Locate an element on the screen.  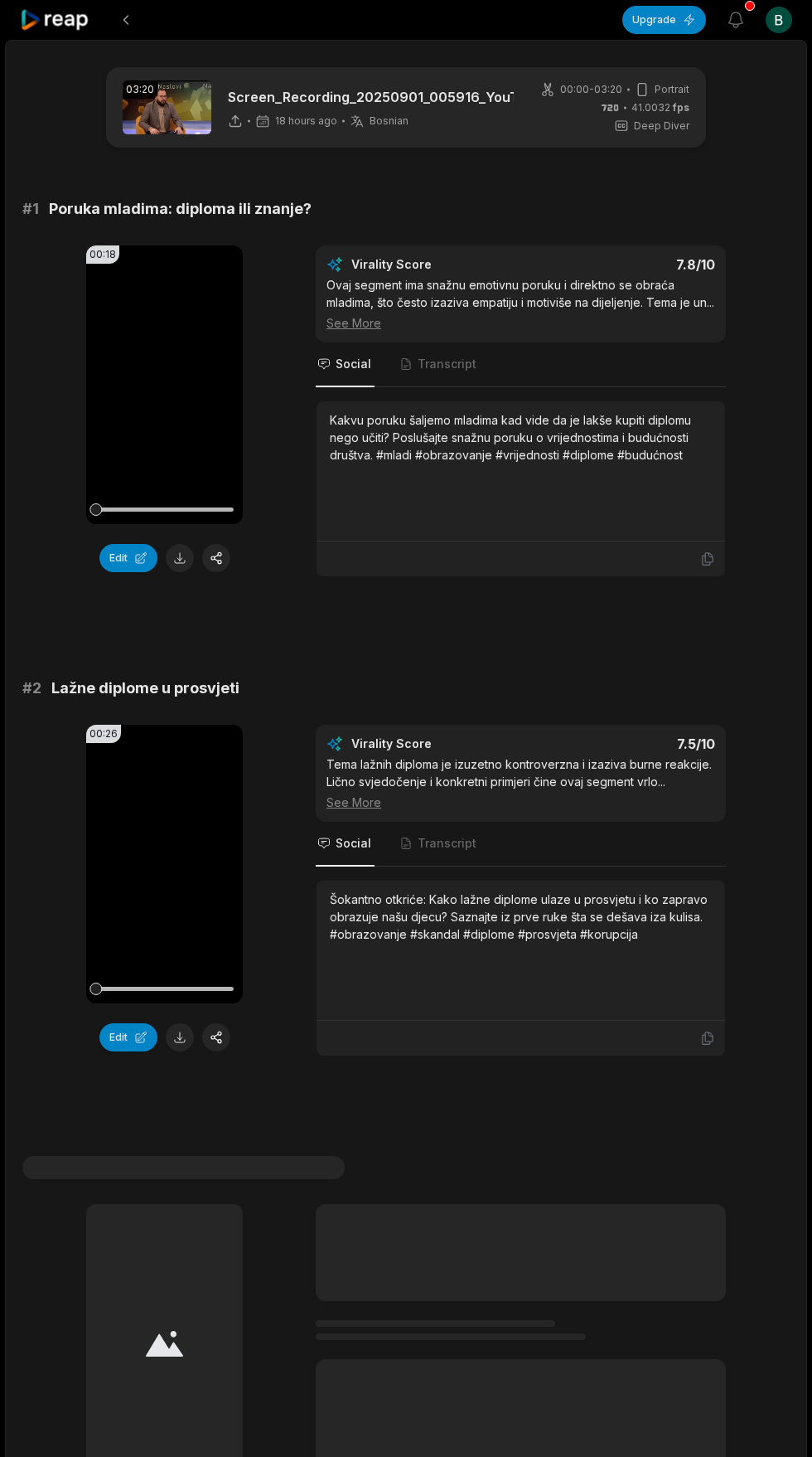
div: Tema lažnih diploma je izuzetno kontroverzna i izaziva burne reakcije. Lično svjedočenje i konkre... is located at coordinates (521, 783).